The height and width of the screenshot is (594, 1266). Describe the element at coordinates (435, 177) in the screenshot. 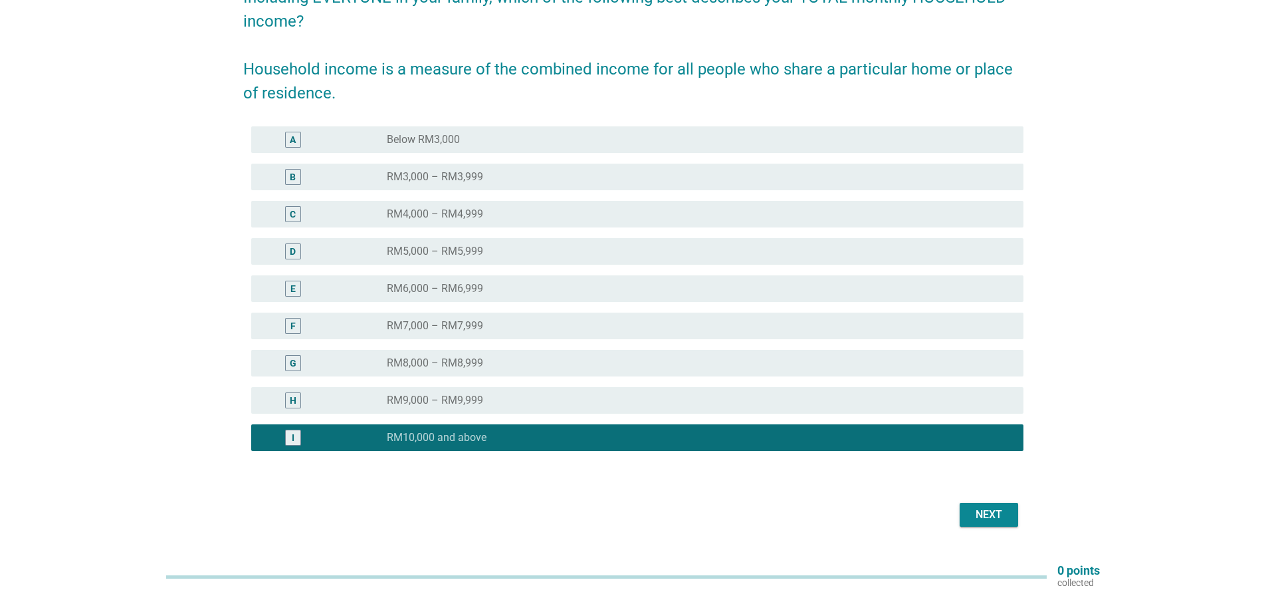

I see `label: RM3,000 – RM3,999` at that location.